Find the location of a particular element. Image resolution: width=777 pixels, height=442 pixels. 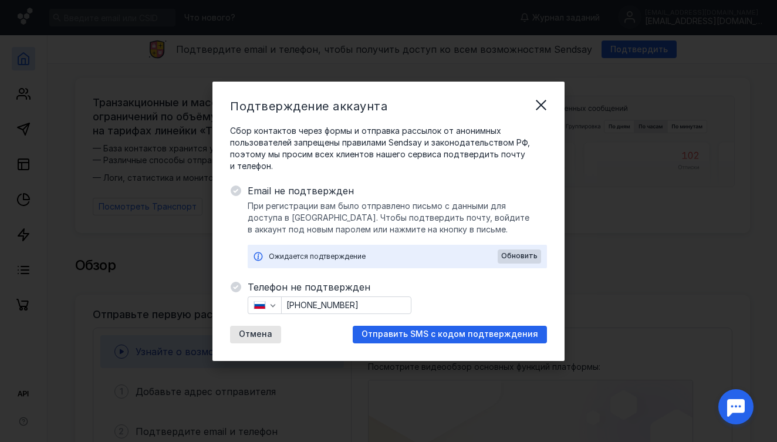

button: Обновить is located at coordinates (519, 256).